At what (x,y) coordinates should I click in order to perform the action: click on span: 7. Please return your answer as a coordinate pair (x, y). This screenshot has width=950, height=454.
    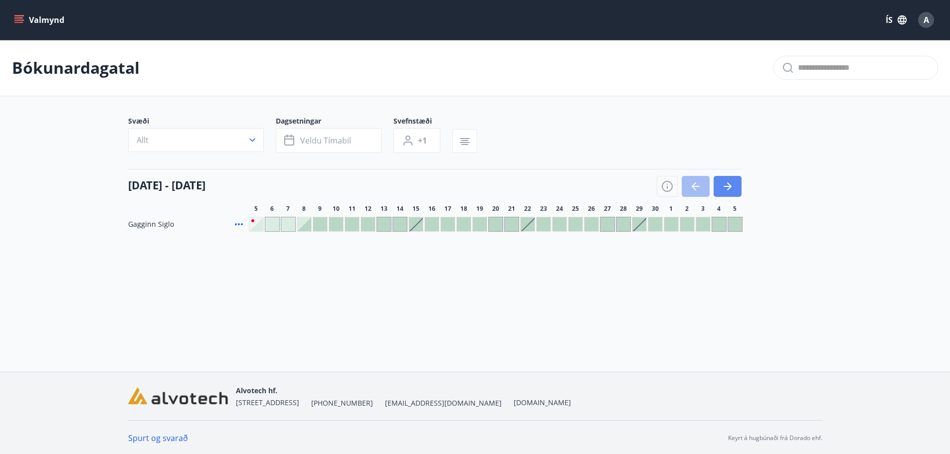
    Looking at the image, I should click on (288, 209).